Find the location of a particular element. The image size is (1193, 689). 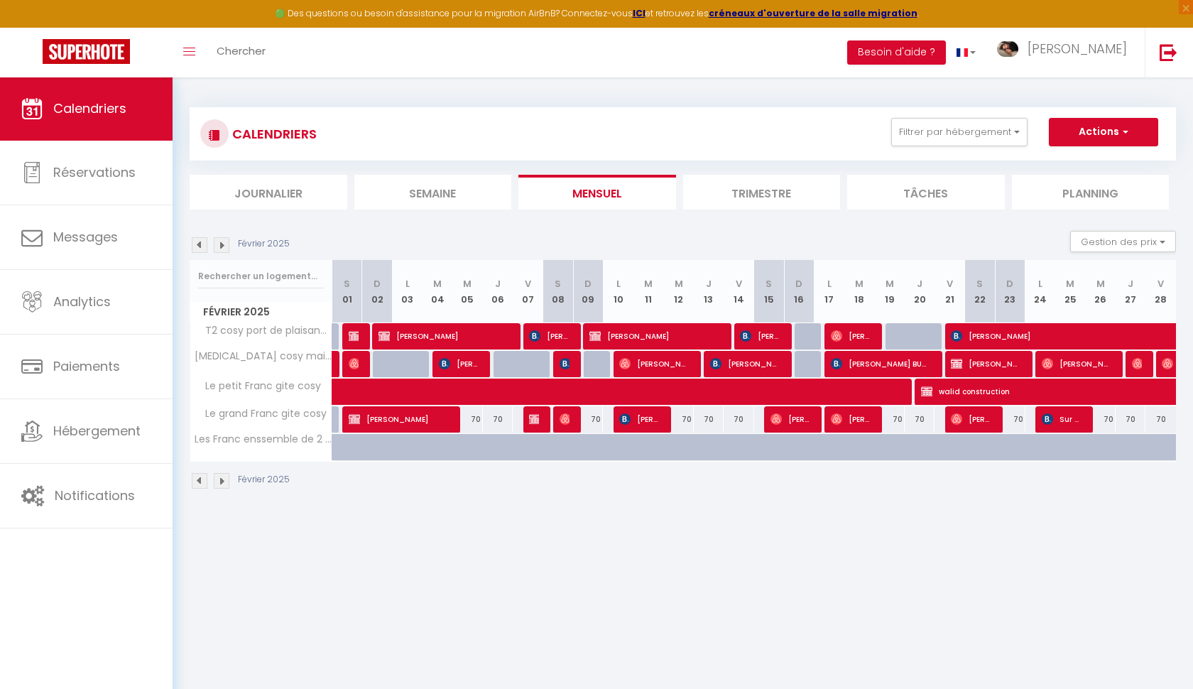

th: 07 is located at coordinates (527, 291).